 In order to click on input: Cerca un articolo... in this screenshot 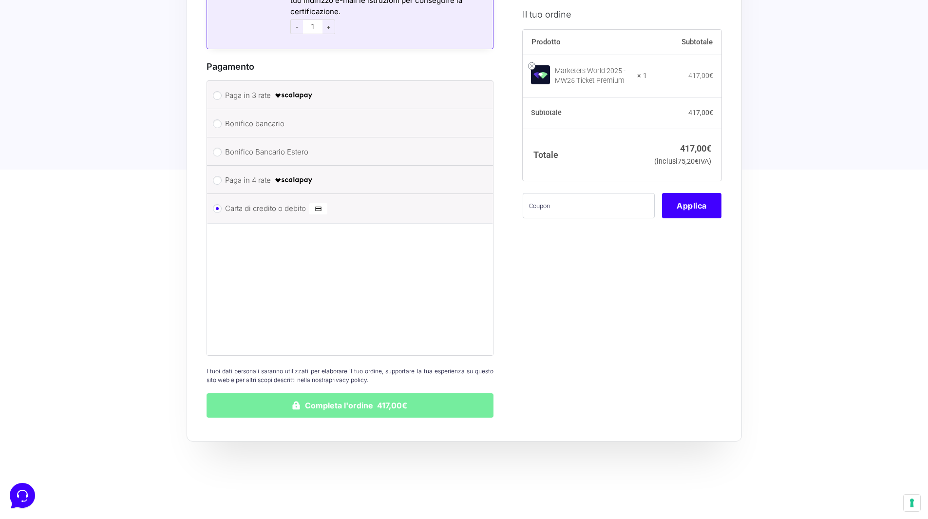, I will do `click(91, 147)`.